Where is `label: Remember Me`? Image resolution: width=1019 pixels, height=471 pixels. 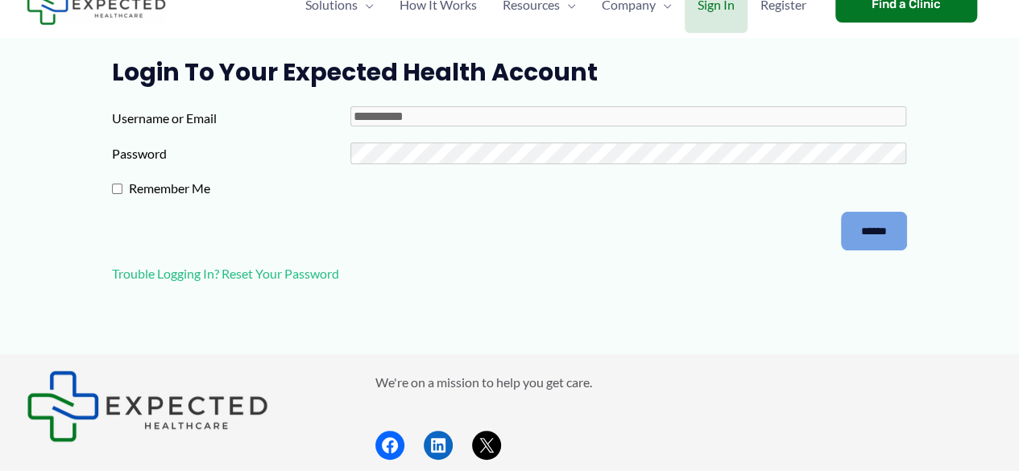 label: Remember Me is located at coordinates (242, 189).